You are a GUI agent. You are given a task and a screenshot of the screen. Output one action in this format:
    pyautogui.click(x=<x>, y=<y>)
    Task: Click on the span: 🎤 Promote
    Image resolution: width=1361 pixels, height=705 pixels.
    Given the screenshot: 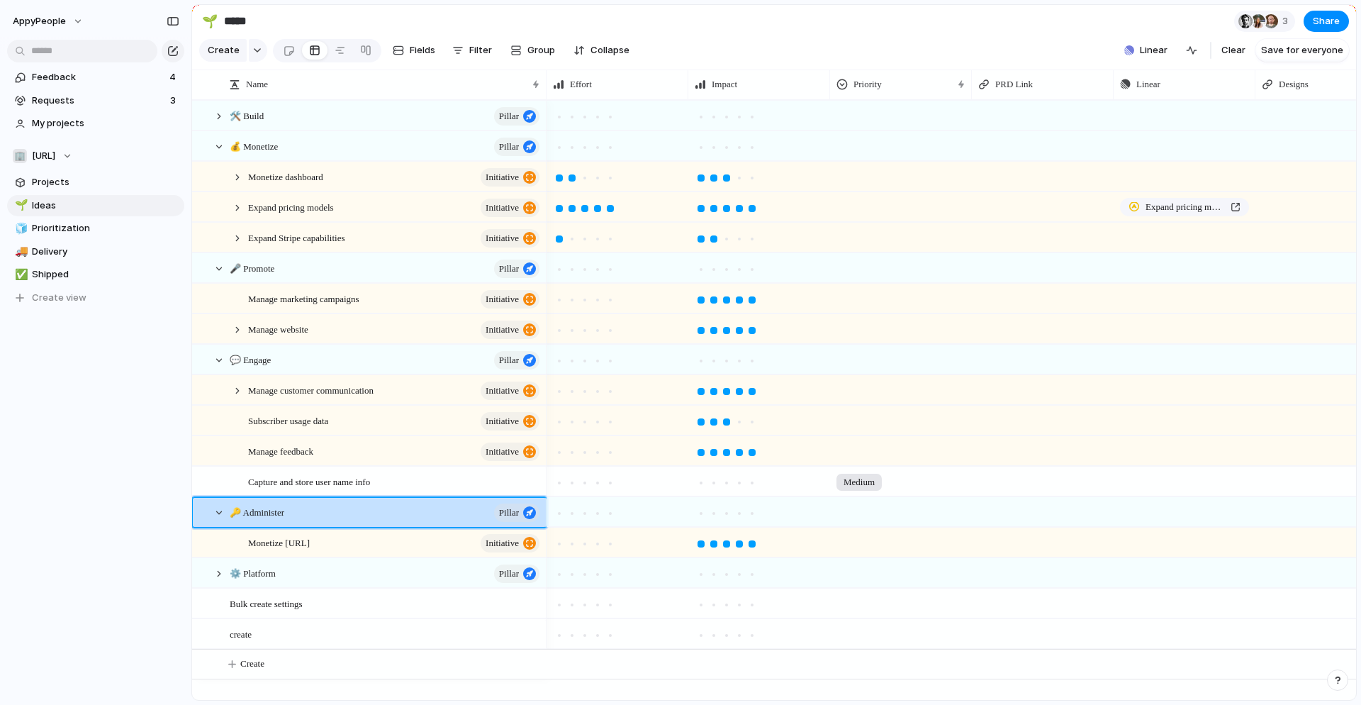 What is the action you would take?
    pyautogui.click(x=252, y=267)
    